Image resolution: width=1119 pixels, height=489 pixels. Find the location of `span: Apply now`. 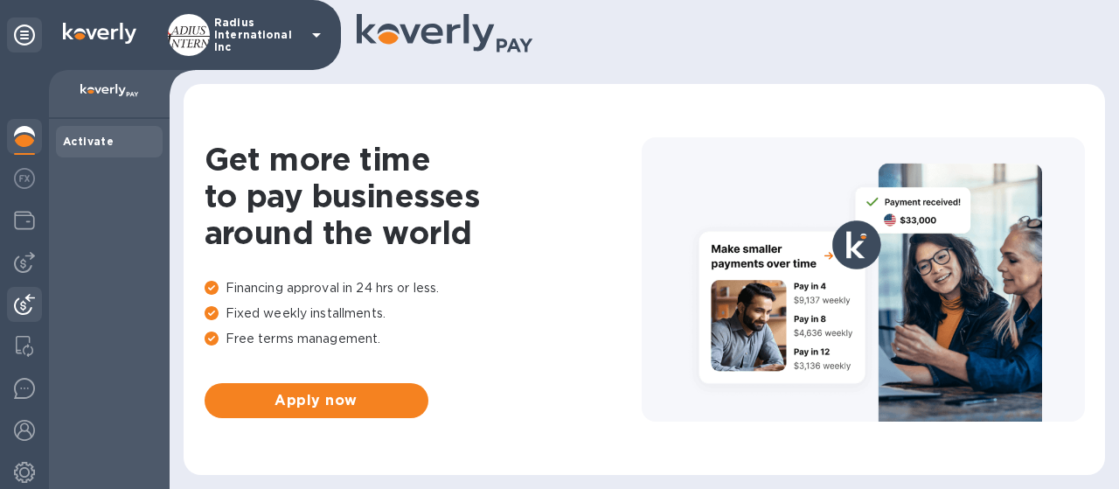

span: Apply now is located at coordinates (316, 400).